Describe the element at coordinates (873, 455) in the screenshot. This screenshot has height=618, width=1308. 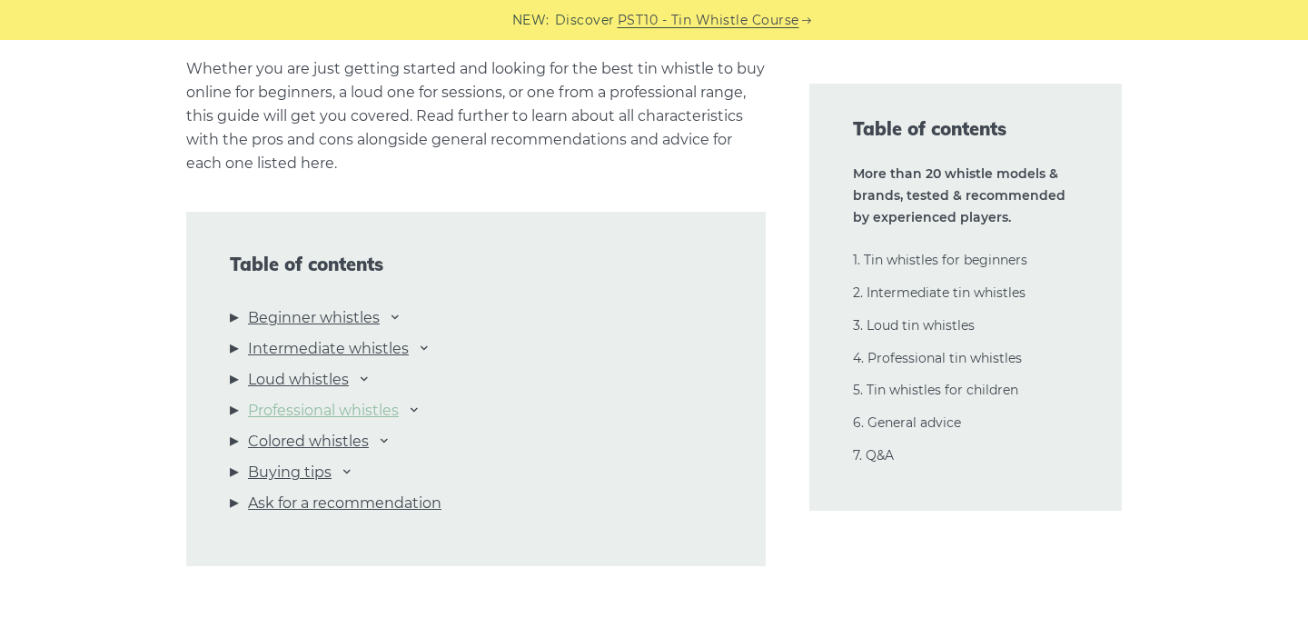
I see `a: 7. Q&A` at that location.